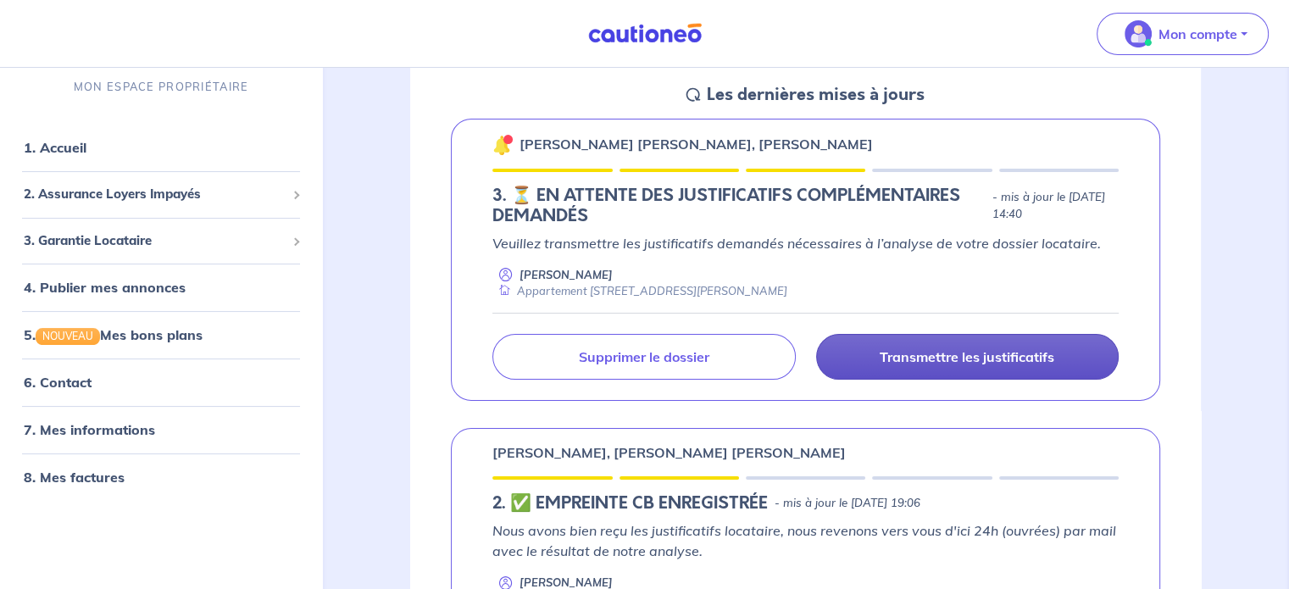 The image size is (1289, 589). What do you see at coordinates (805, 206) in the screenshot?
I see `div: state: DOCUMENTS-INCOMPLETE, Context: NEW,CHOOSE-CERTIFICATE,RELATIONSHIP,LESSOR-DOCUMENTS,NOT-EL...` at bounding box center [805, 206].